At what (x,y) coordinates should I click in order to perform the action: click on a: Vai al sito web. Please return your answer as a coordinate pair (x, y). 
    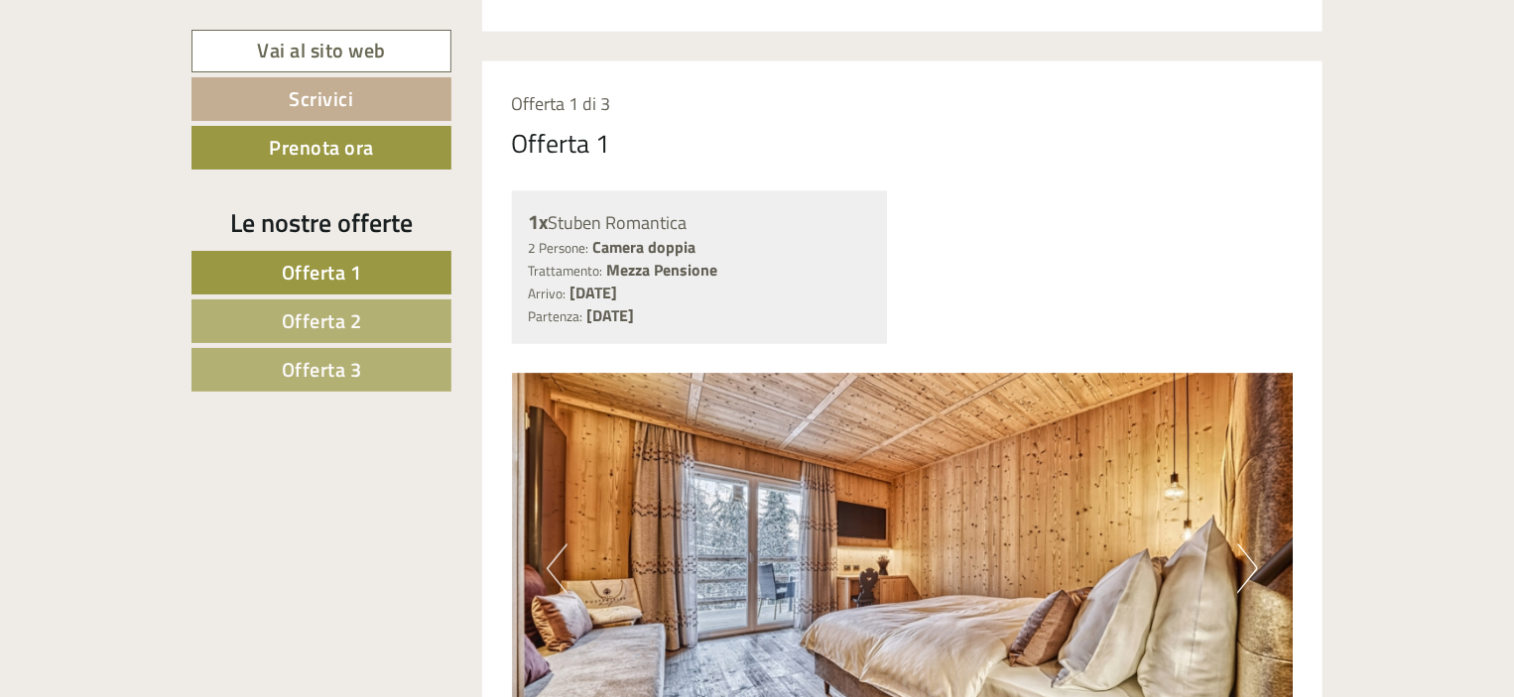
    Looking at the image, I should click on (321, 51).